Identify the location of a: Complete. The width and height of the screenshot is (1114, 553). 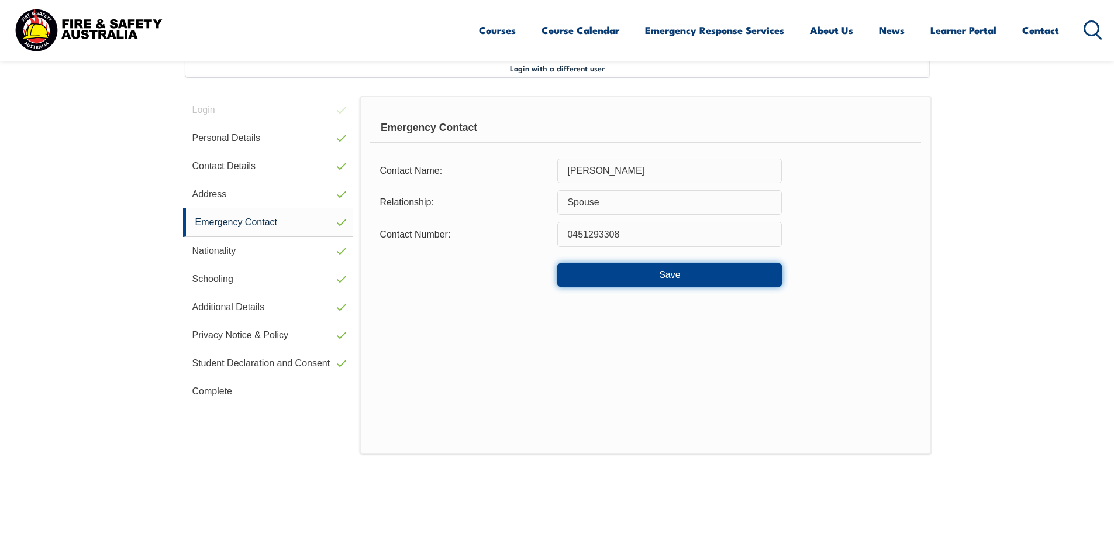
(268, 391).